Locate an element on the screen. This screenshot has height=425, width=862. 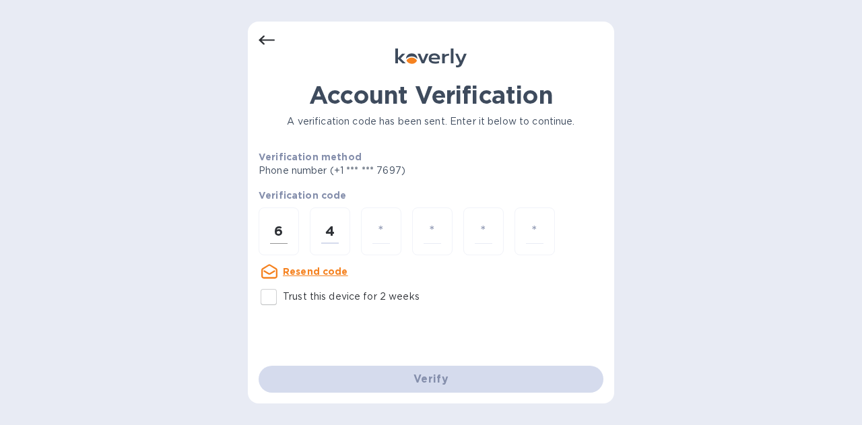
b: Verification method is located at coordinates (310, 157).